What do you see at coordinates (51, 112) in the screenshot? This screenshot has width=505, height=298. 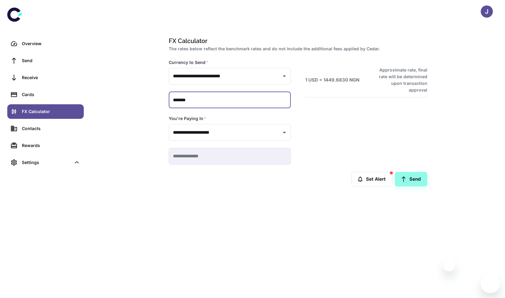 I see `div: FX Calculator` at bounding box center [51, 112].